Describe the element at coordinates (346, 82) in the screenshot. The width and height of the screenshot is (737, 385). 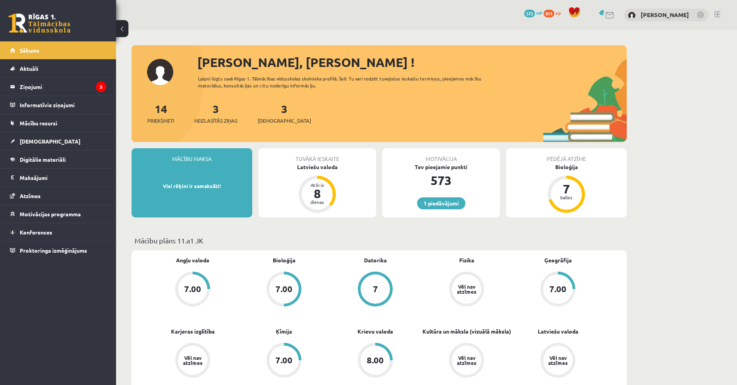
I see `div: Laipni lūgts savā Rīgas 1. Tālmācības vidusskolas skolnieka profilā. Šeit Tu vari redzēt tuvojošo...` at that location.